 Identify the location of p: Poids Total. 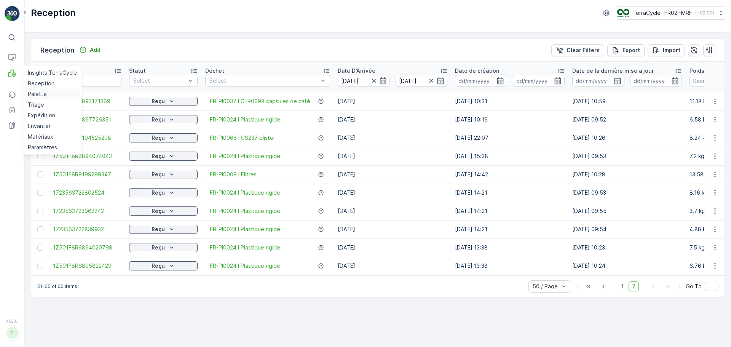
(704, 71).